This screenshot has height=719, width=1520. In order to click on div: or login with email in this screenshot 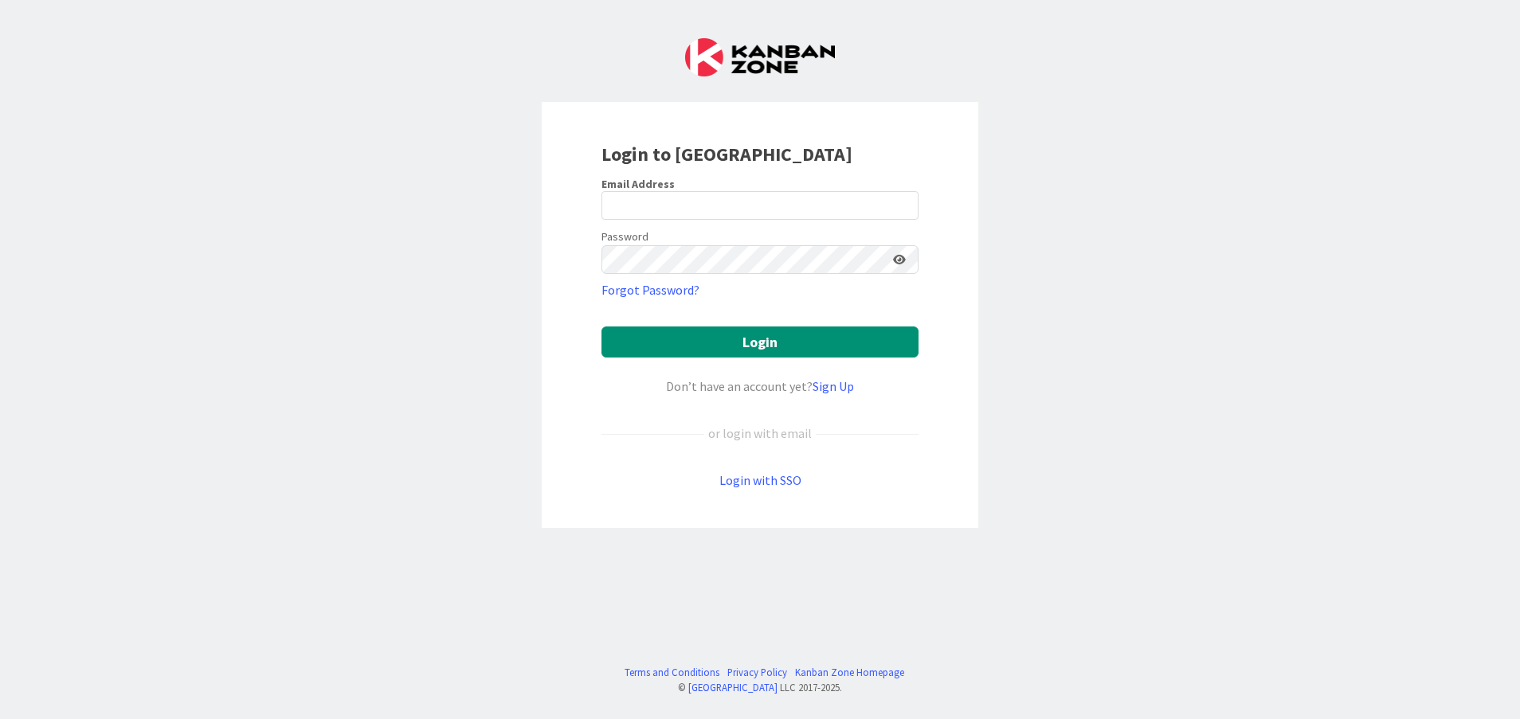, I will do `click(760, 433)`.